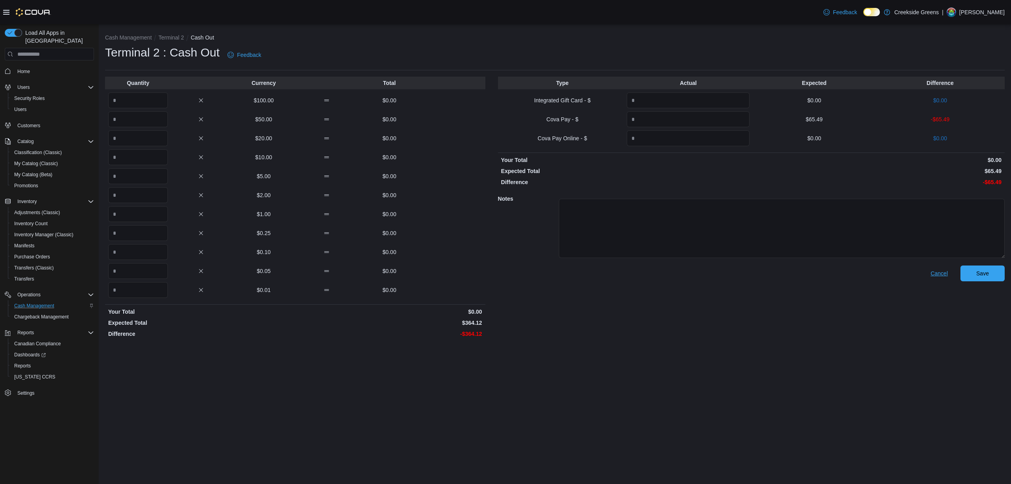 The width and height of the screenshot is (1011, 484). What do you see at coordinates (53, 212) in the screenshot?
I see `span: Adjustments (Classic)` at bounding box center [53, 212].